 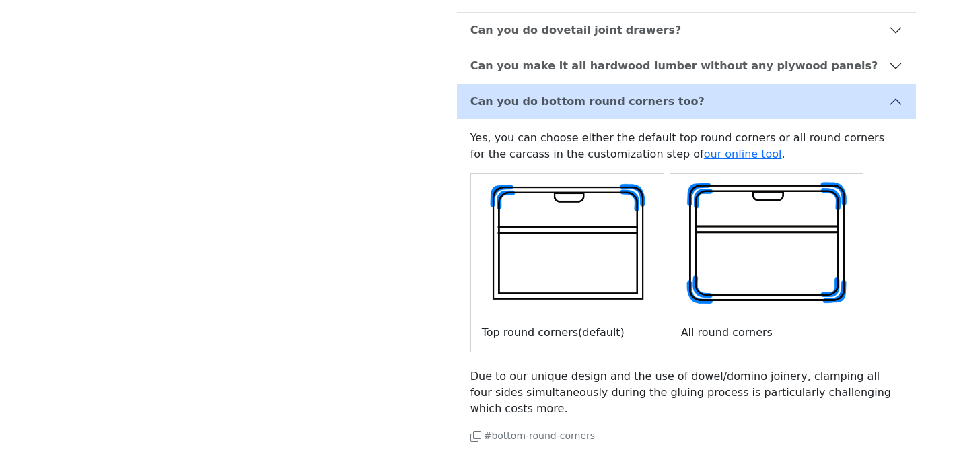 What do you see at coordinates (766, 244) in the screenshot?
I see `img: Dowel Journey 1` at bounding box center [766, 244].